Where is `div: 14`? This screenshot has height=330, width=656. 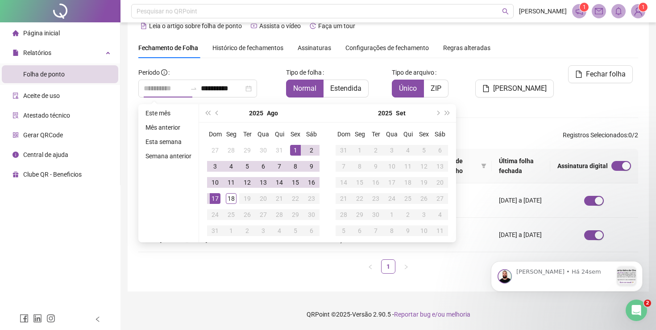
div: 14 is located at coordinates (344, 182).